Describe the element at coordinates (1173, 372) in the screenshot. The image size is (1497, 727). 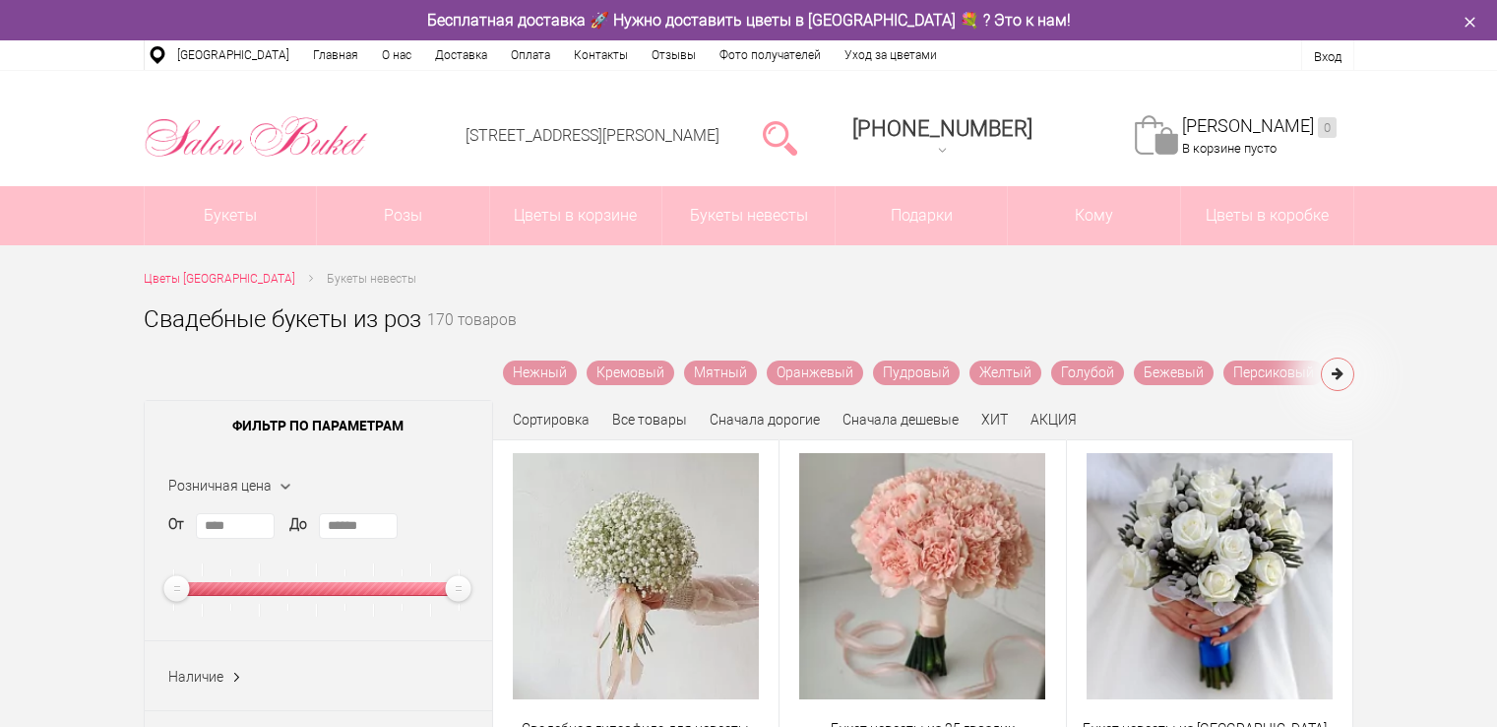
I see `a: Бежевый` at that location.